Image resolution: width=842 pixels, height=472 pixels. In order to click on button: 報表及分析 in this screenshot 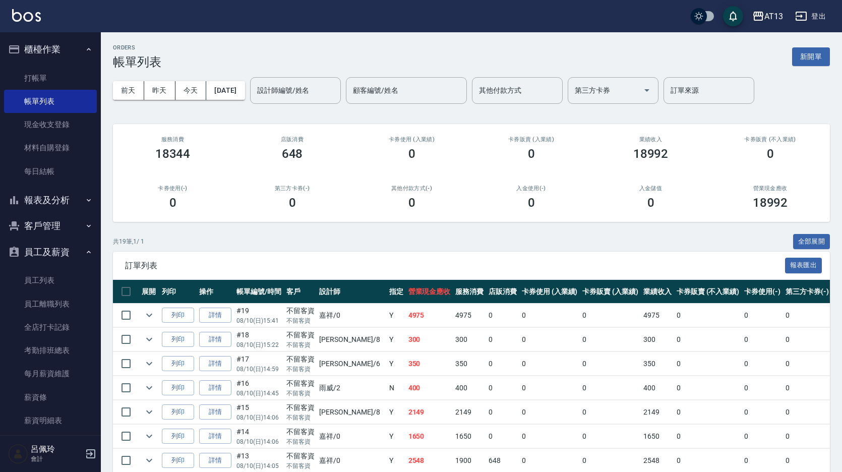, I will do `click(50, 200)`.